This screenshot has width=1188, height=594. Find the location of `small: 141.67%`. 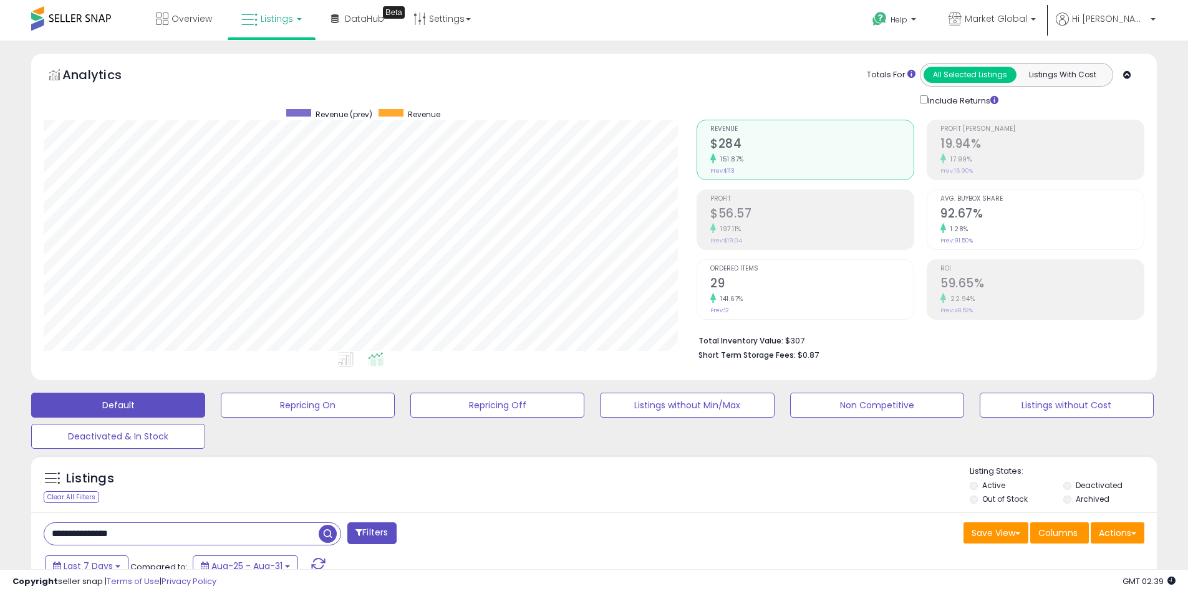

small: 141.67% is located at coordinates (729, 299).